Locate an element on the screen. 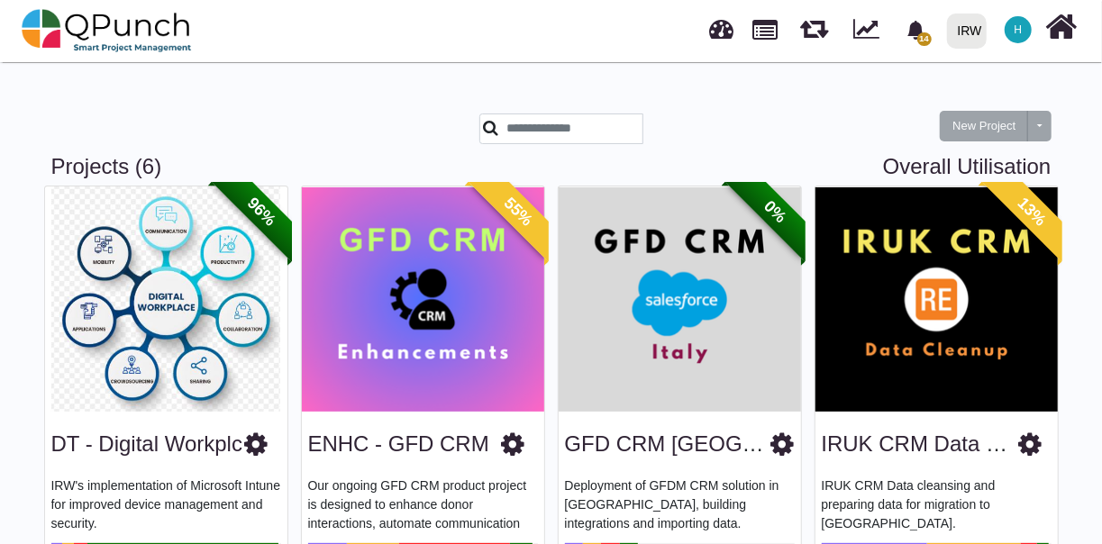  a: ENHC - GFD CRM is located at coordinates (398, 443).